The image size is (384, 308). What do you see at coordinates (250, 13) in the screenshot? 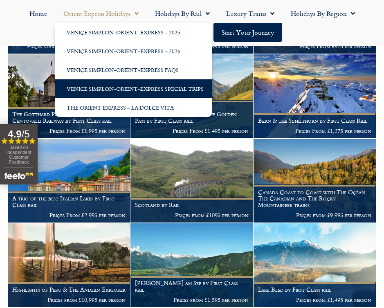
I see `a: Luxury Trains` at bounding box center [250, 13].